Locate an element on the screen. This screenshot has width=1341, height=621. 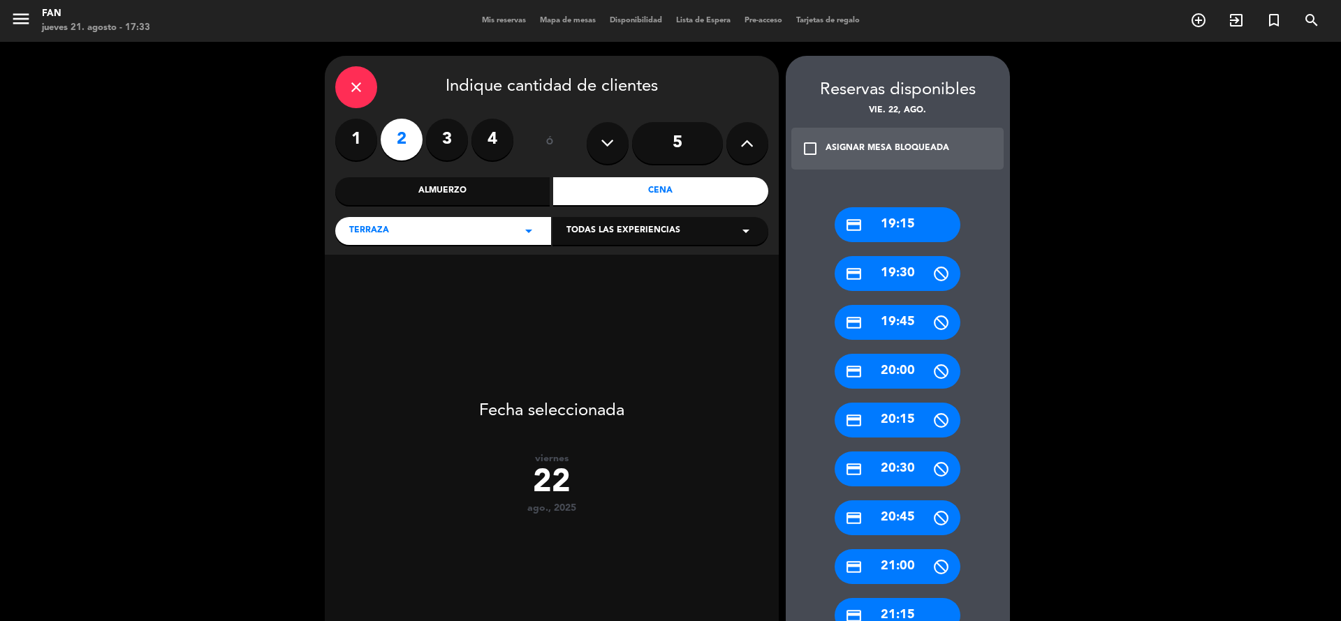
label: 3 is located at coordinates (447, 140).